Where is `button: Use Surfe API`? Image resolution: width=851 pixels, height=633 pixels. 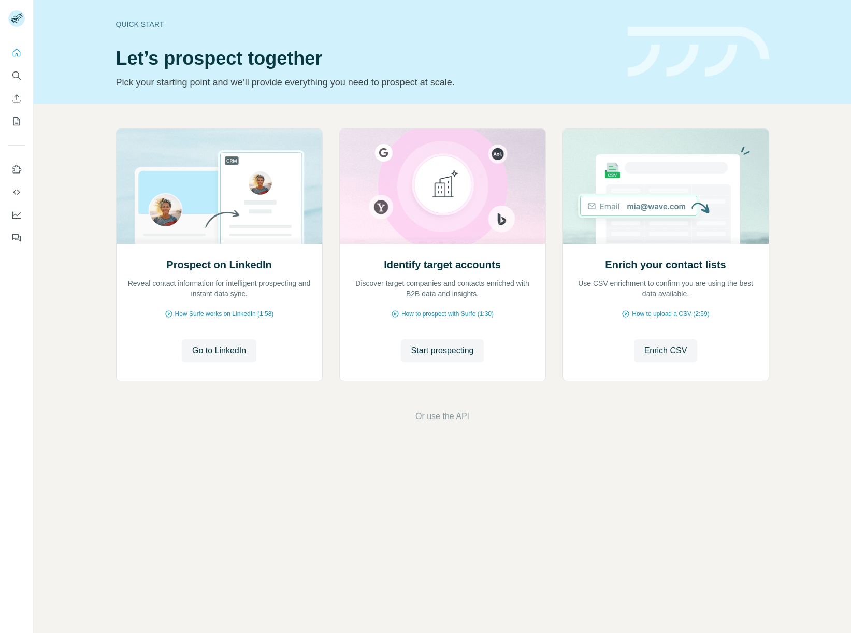
button: Use Surfe API is located at coordinates (17, 192).